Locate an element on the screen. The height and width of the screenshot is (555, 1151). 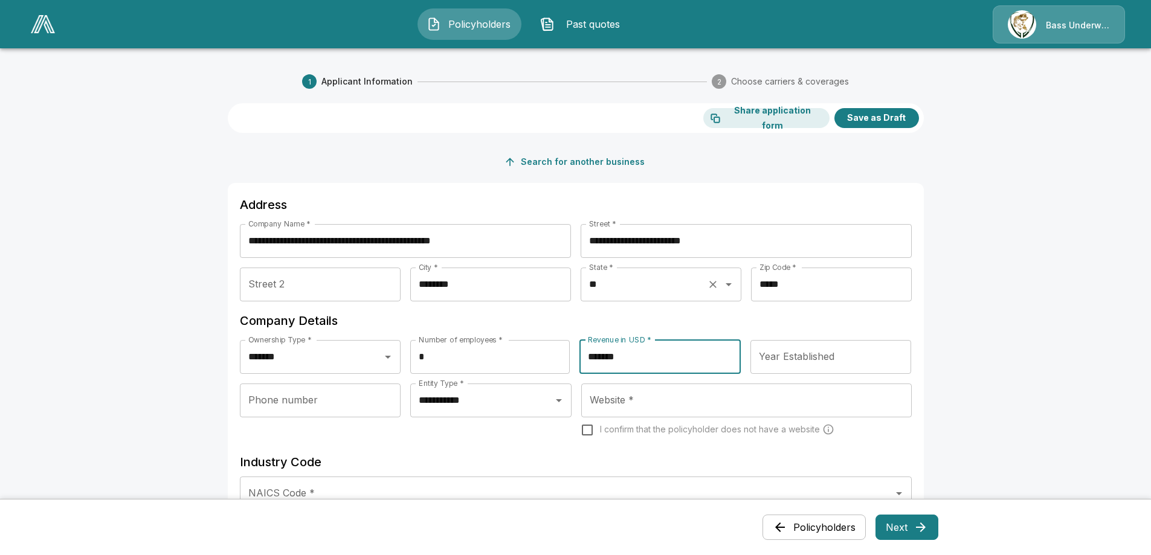
h6: Address is located at coordinates (576, 205).